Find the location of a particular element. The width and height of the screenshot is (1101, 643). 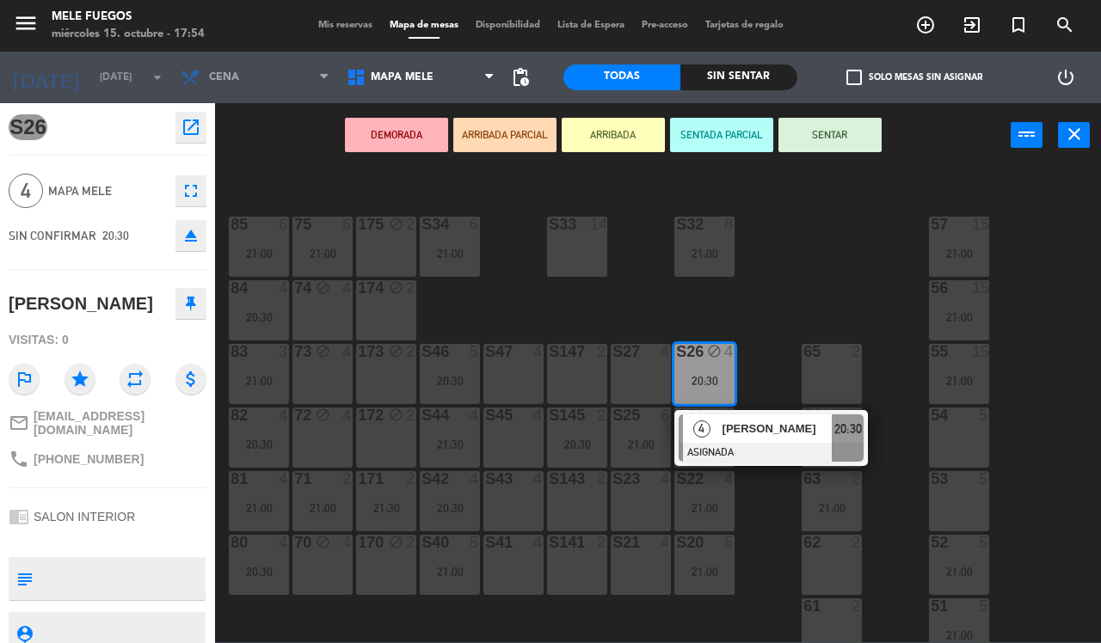

div: 64 is located at coordinates (803, 415).